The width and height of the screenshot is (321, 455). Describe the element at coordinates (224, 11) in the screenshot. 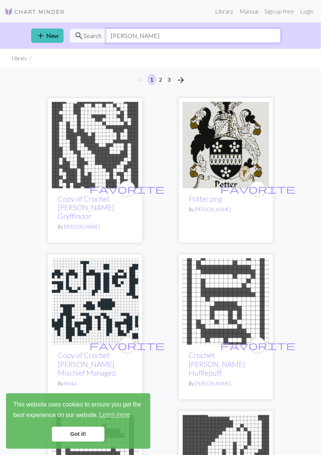

I see `a: Library` at that location.